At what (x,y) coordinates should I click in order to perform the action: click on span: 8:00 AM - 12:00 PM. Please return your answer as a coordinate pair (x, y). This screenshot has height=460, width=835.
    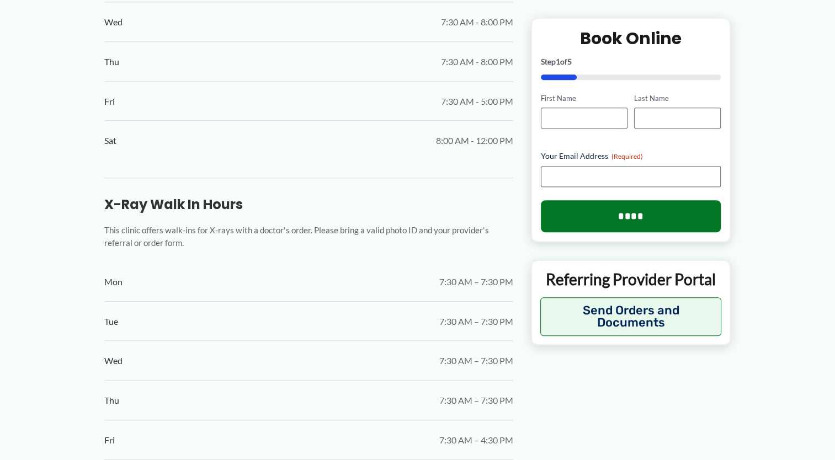
    Looking at the image, I should click on (475, 141).